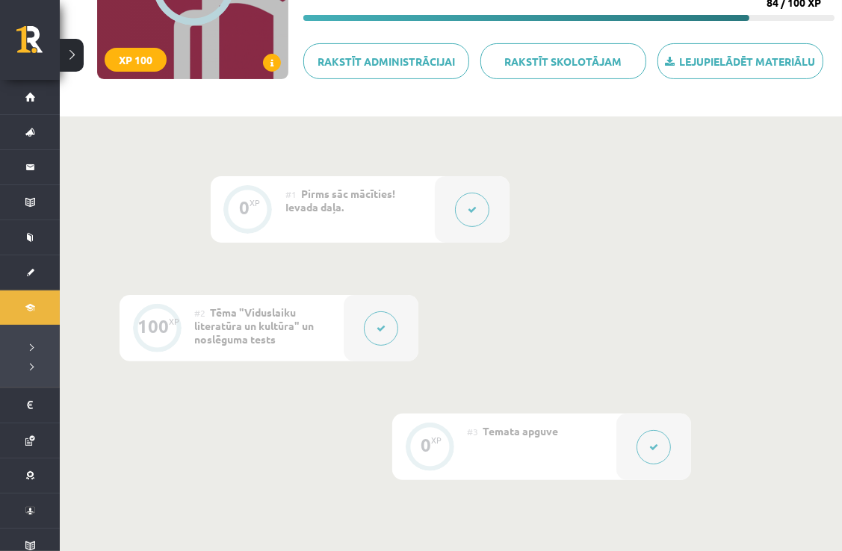 This screenshot has width=842, height=551. Describe the element at coordinates (563, 61) in the screenshot. I see `a: Rakstīt skolotājam` at that location.